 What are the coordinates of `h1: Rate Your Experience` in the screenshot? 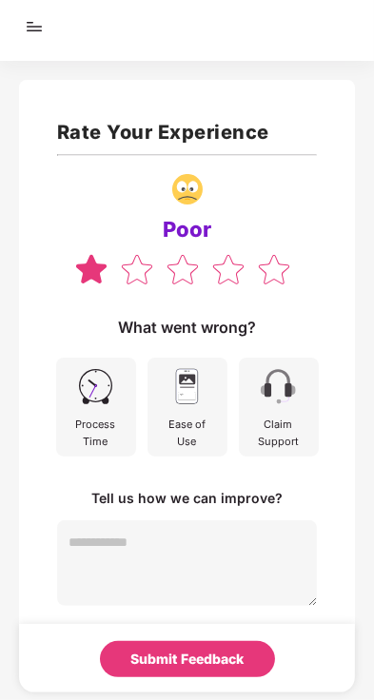 It's located at (187, 132).